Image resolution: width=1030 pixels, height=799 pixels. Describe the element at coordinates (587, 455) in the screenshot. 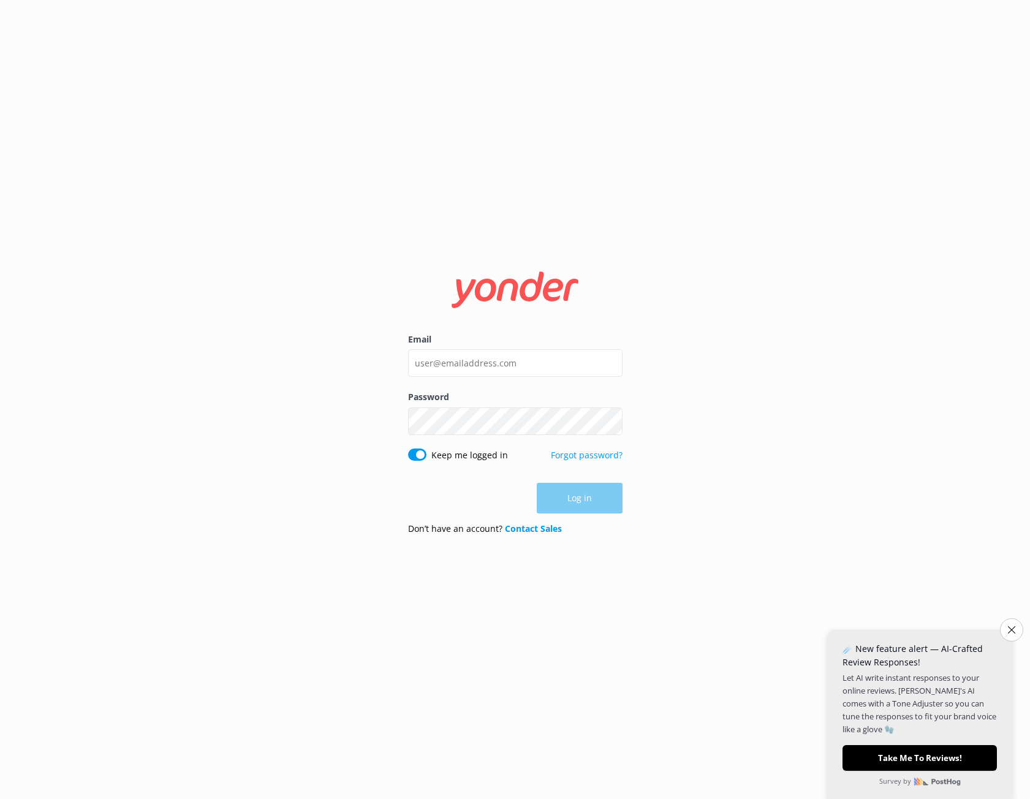

I see `a: Forgot password?` at that location.